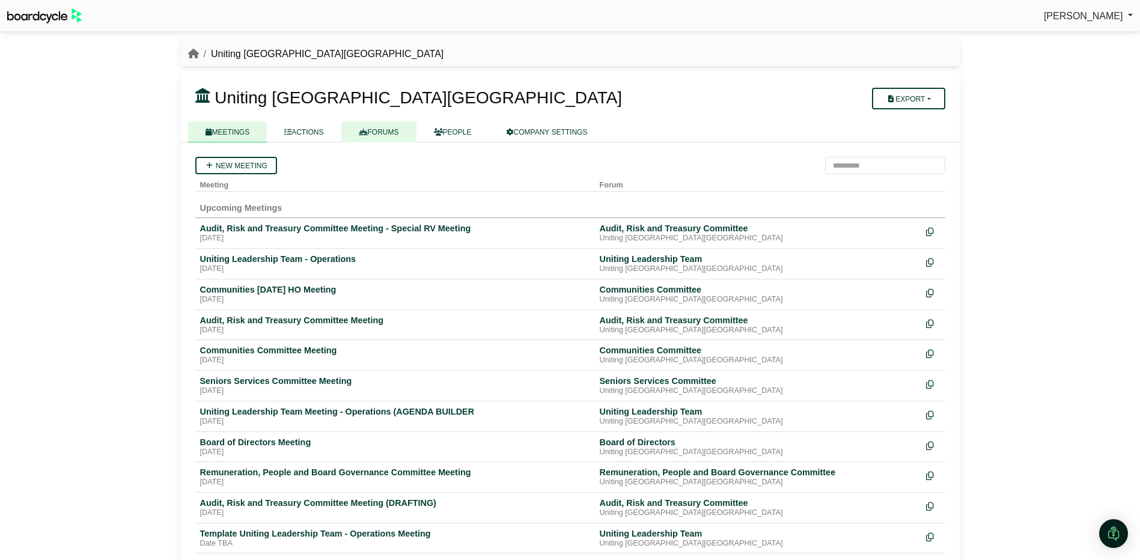 This screenshot has width=1140, height=560. I want to click on nav: breadcrumb, so click(316, 54).